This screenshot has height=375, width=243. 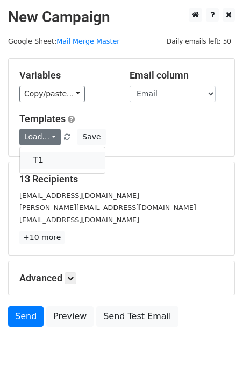 I want to click on a: Preview, so click(x=70, y=316).